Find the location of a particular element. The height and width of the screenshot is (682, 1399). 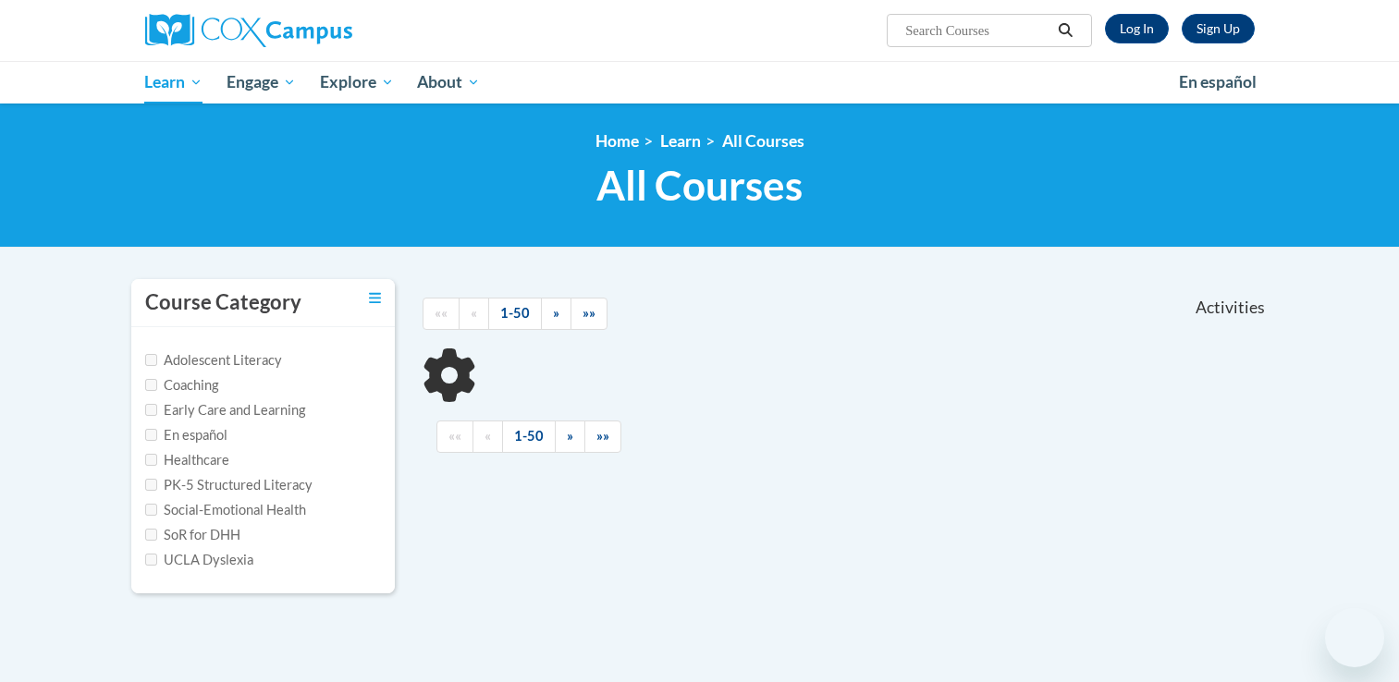

label: Social-Emotional Health is located at coordinates (226, 510).